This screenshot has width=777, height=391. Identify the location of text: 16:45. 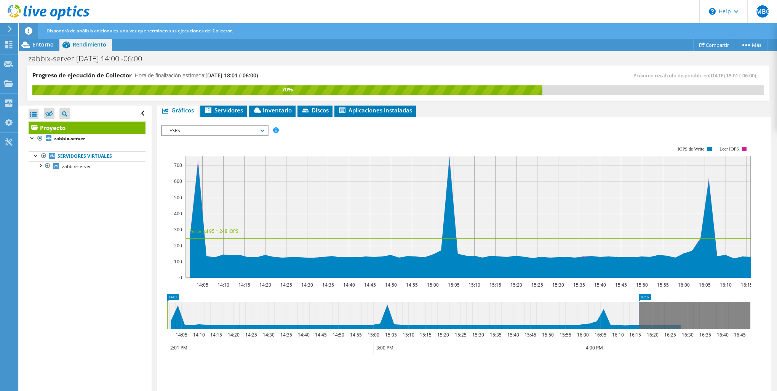
(740, 335).